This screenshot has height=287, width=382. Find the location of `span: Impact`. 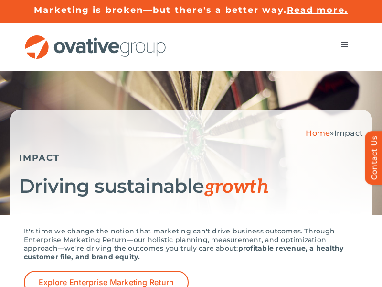

span: Impact is located at coordinates (349, 133).